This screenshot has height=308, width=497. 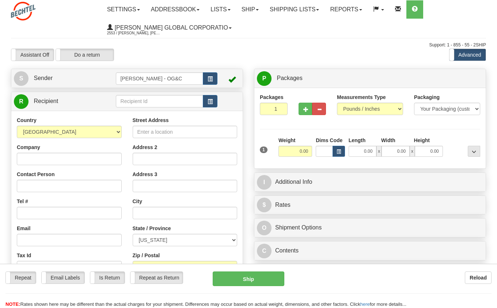 What do you see at coordinates (294, 9) in the screenshot?
I see `a: Shipping lists` at bounding box center [294, 9].